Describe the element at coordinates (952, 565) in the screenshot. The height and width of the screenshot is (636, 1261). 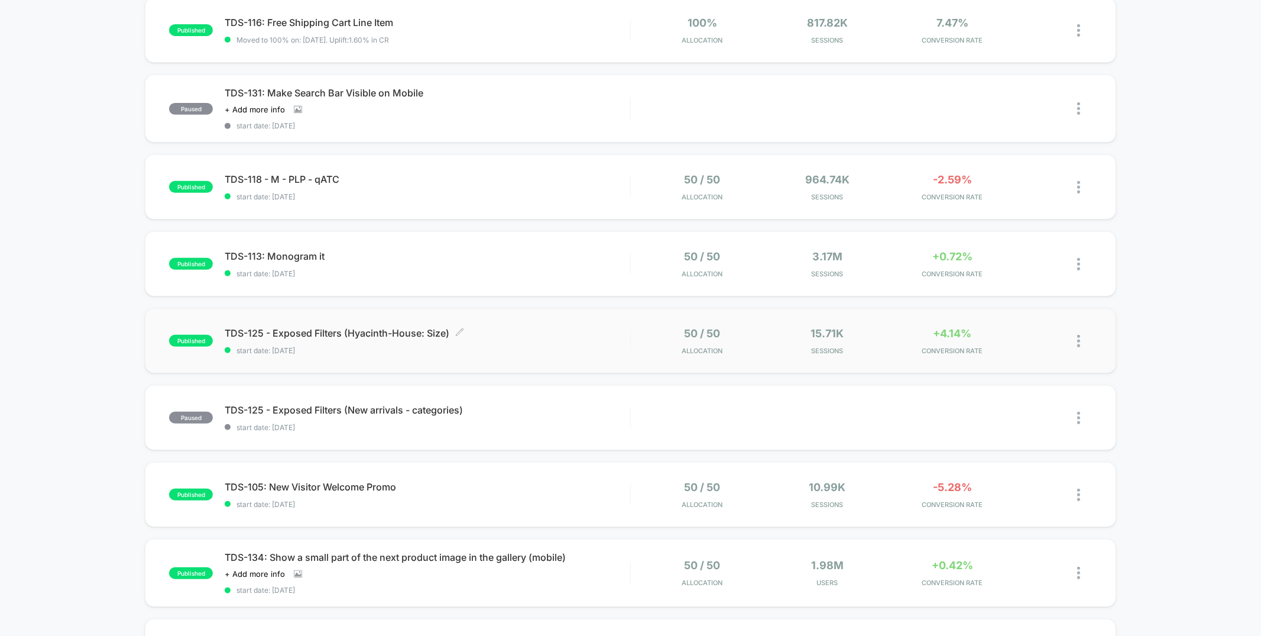
I see `span: +0.42%` at that location.